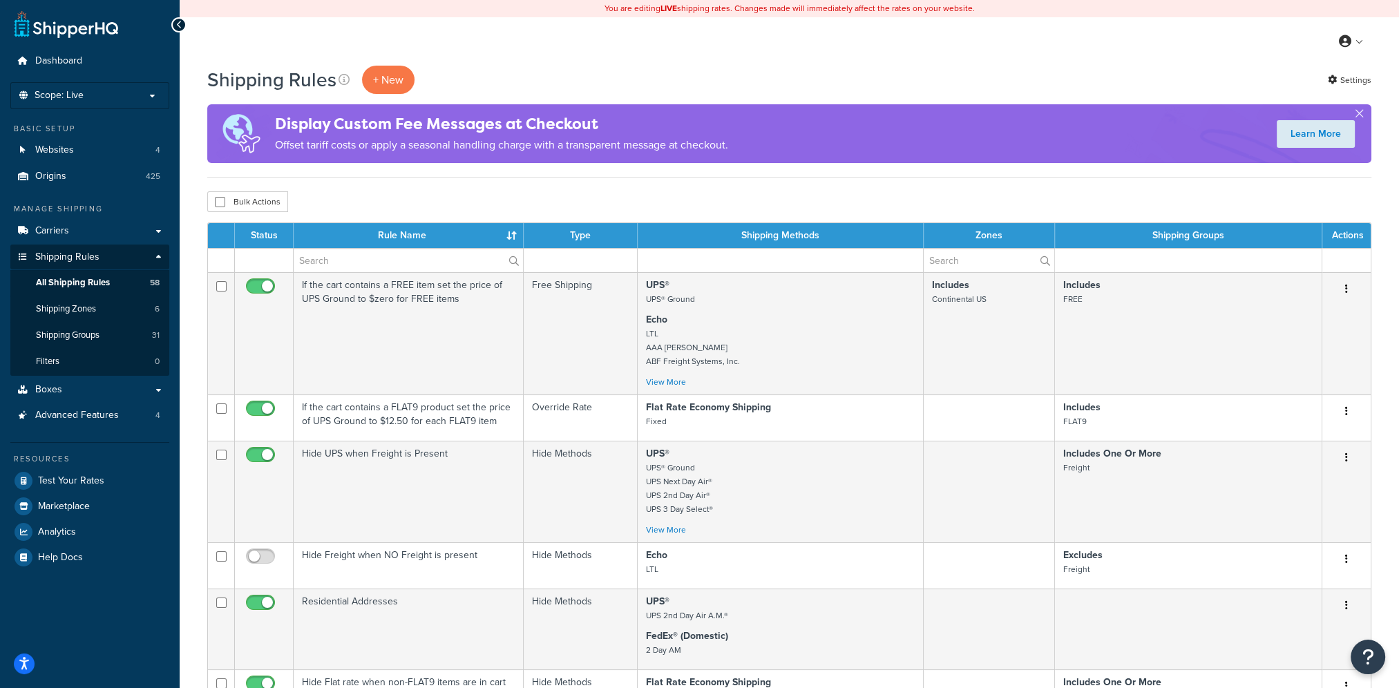 This screenshot has height=688, width=1399. Describe the element at coordinates (71, 481) in the screenshot. I see `span: Test Your Rates` at that location.